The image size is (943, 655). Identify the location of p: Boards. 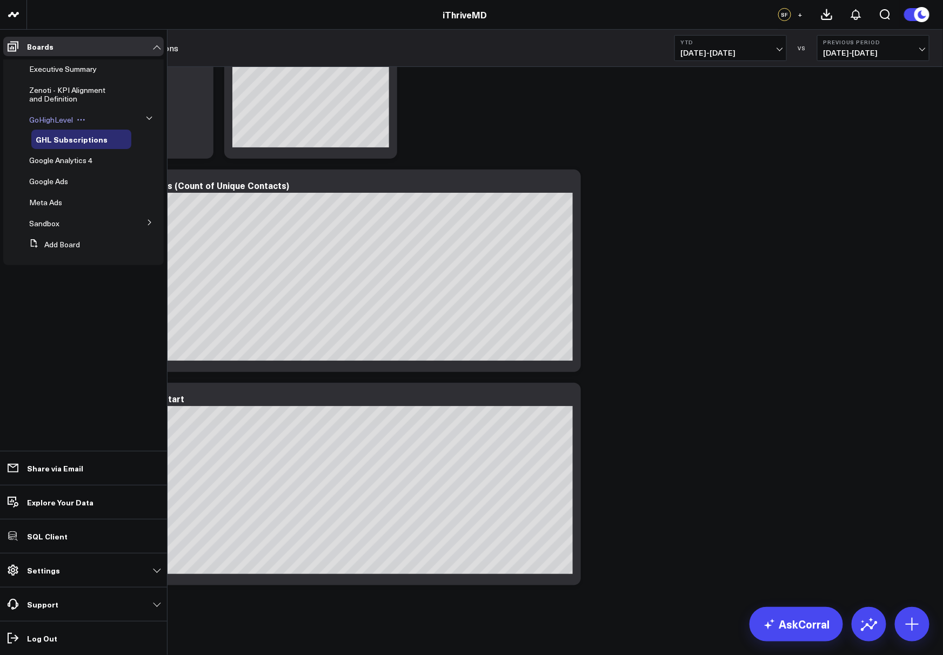
(40, 46).